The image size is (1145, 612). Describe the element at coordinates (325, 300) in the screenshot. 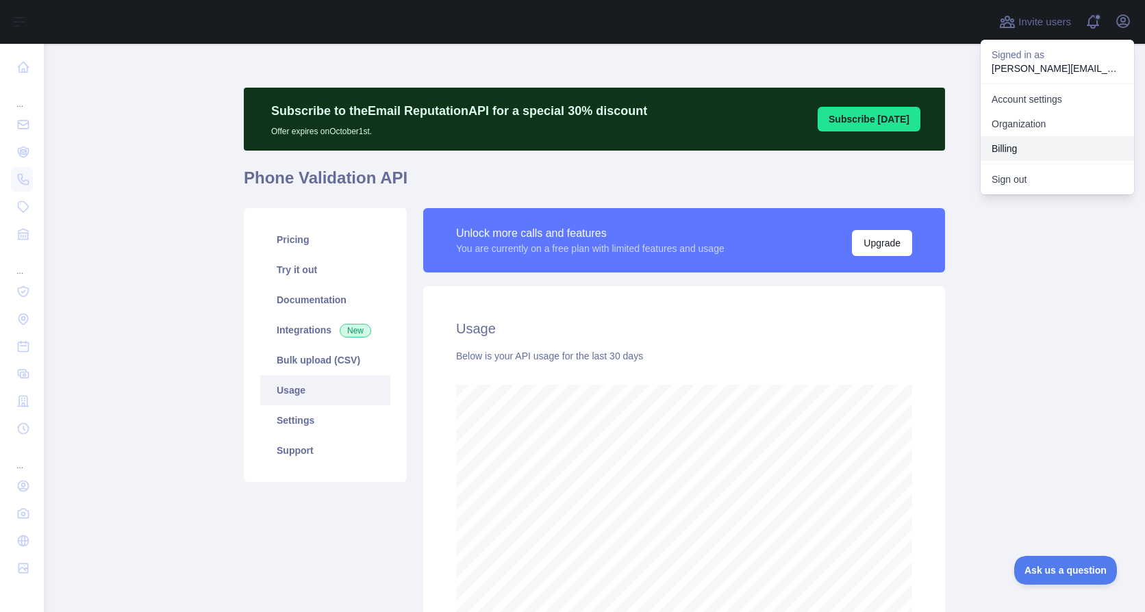

I see `a: Documentation` at that location.